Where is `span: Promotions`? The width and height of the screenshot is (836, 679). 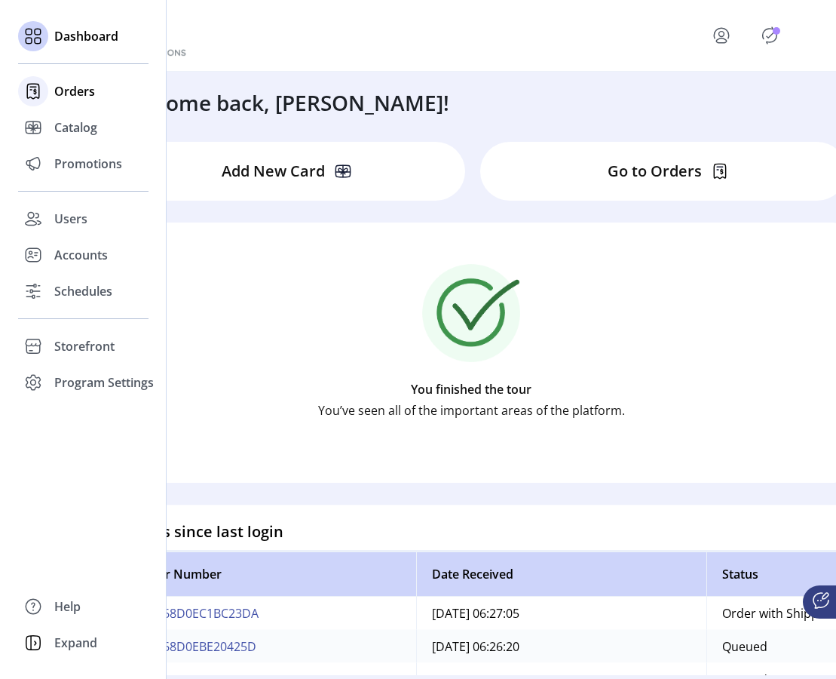
span: Promotions is located at coordinates (88, 164).